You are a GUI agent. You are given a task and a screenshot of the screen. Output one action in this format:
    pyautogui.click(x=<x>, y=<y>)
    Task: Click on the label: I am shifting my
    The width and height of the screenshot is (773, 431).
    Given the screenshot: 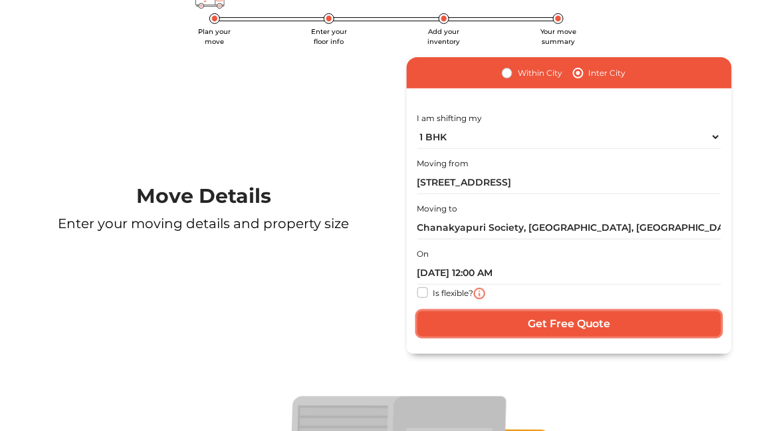 What is the action you would take?
    pyautogui.click(x=450, y=118)
    